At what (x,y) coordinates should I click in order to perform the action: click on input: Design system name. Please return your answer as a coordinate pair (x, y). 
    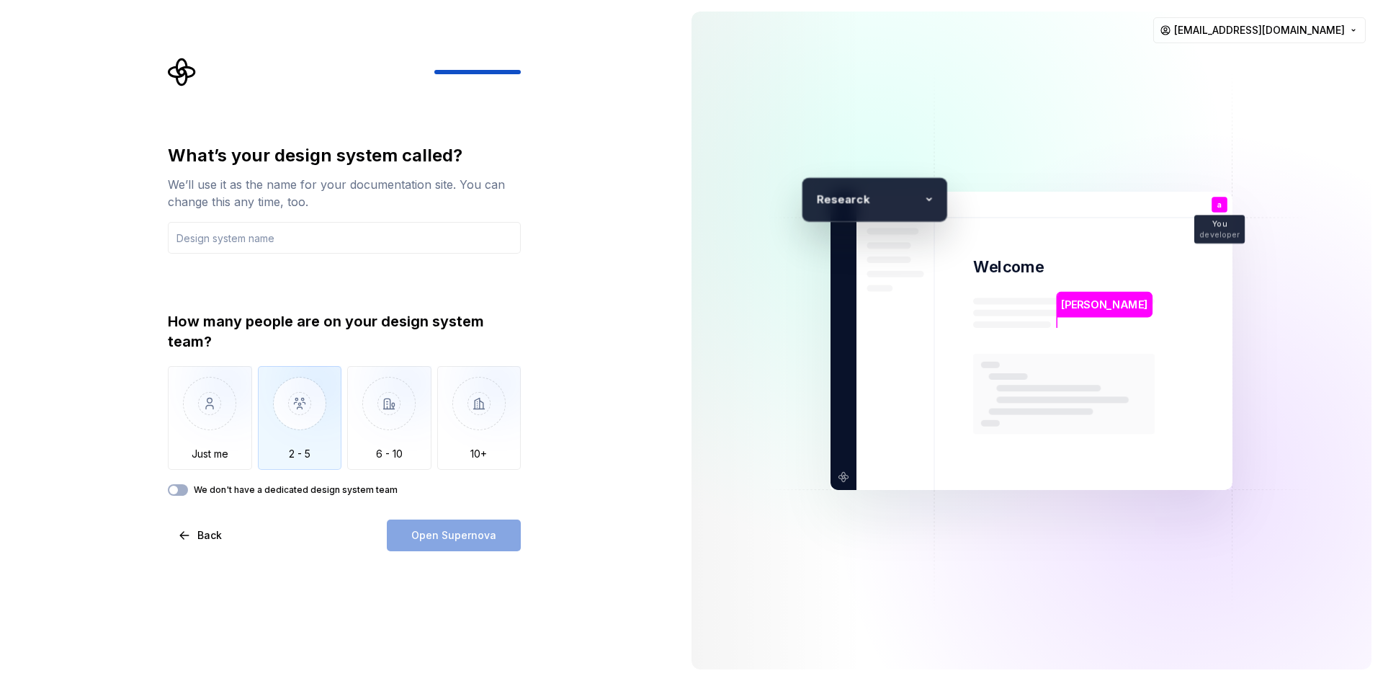
    Looking at the image, I should click on (344, 238).